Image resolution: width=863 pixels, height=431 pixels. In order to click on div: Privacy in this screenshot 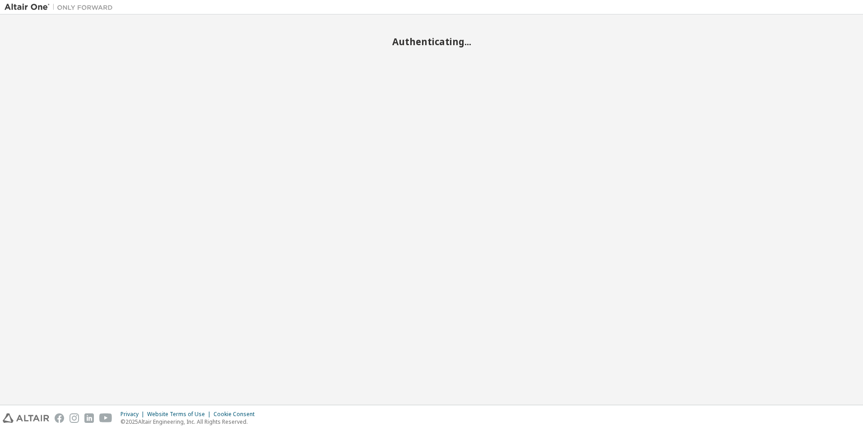, I will do `click(134, 414)`.